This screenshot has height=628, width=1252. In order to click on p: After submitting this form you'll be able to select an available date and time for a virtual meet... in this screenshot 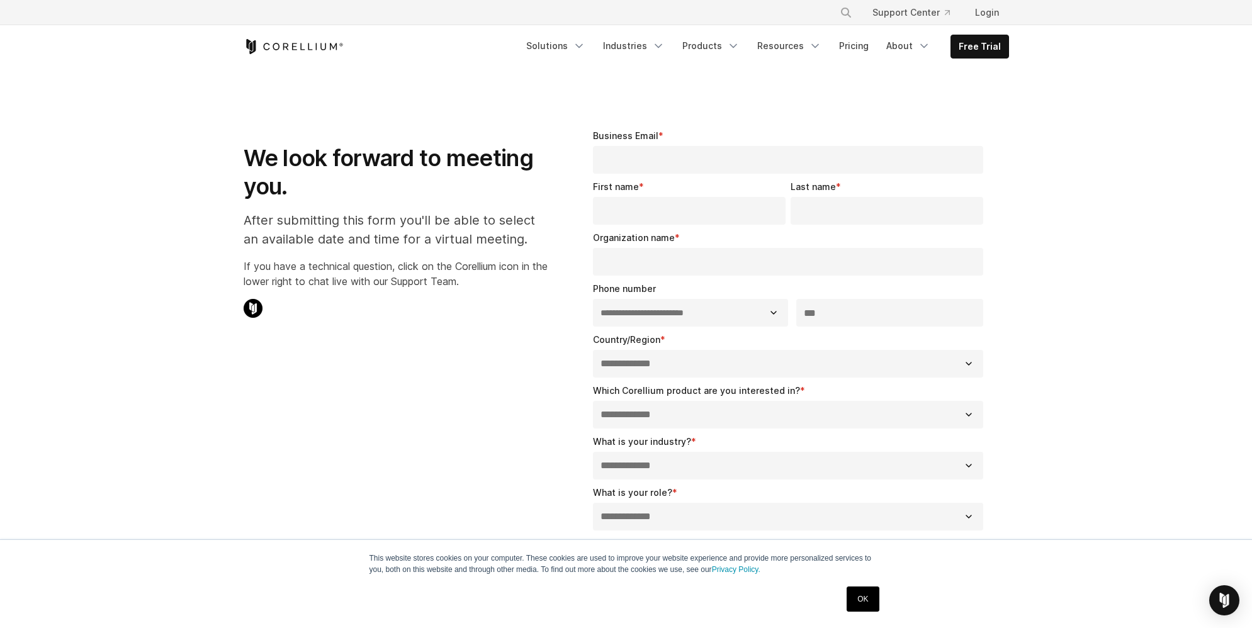, I will do `click(395, 230)`.